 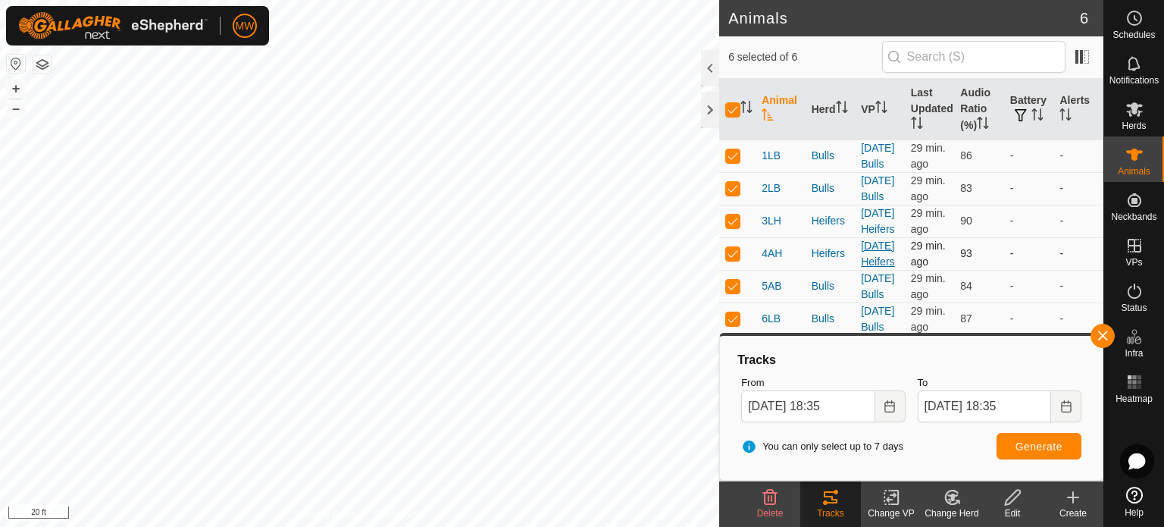 What do you see at coordinates (966, 253) in the screenshot?
I see `span: 93` at bounding box center [966, 253].